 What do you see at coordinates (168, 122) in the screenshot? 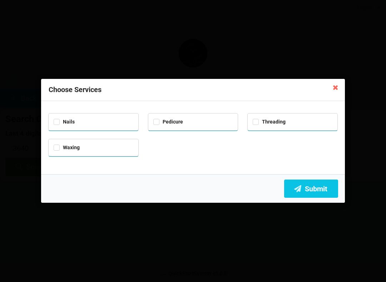
I see `label: Pedicure` at bounding box center [168, 122].